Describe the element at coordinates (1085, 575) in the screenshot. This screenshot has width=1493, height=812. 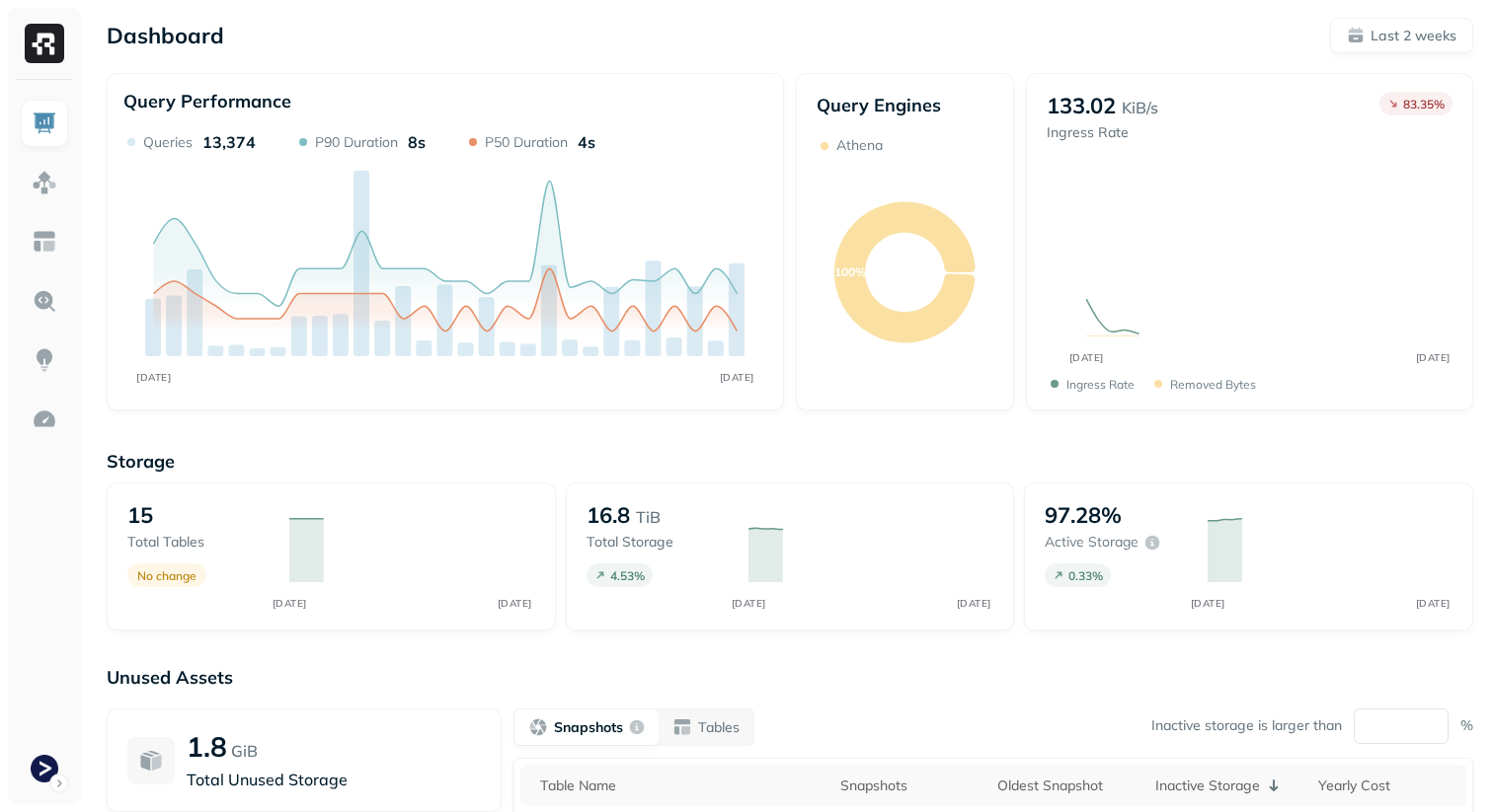
I see `p: 0.33 %` at that location.